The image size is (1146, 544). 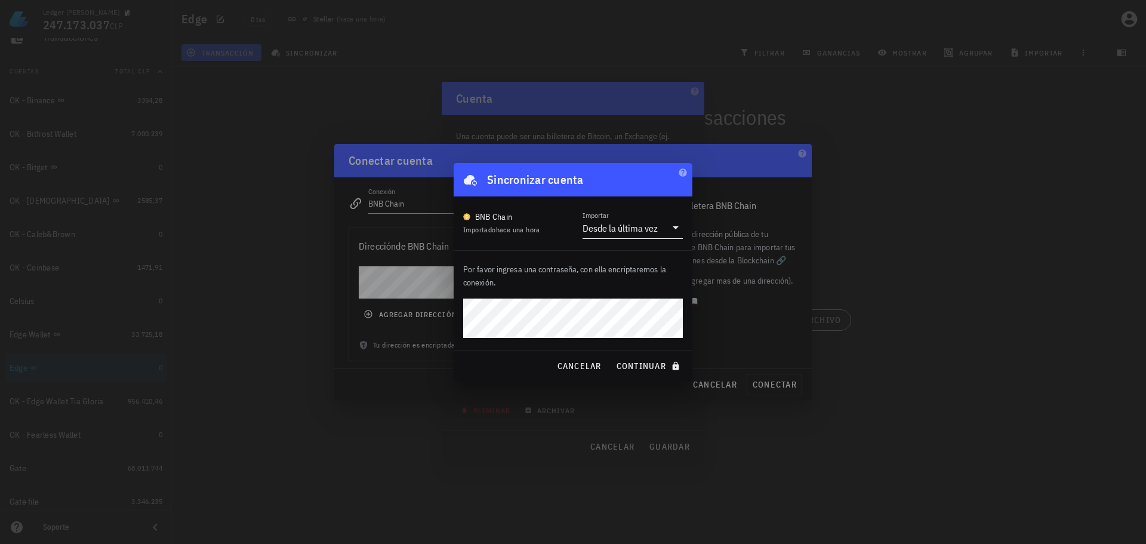 What do you see at coordinates (649, 366) in the screenshot?
I see `span: continuar` at bounding box center [649, 366].